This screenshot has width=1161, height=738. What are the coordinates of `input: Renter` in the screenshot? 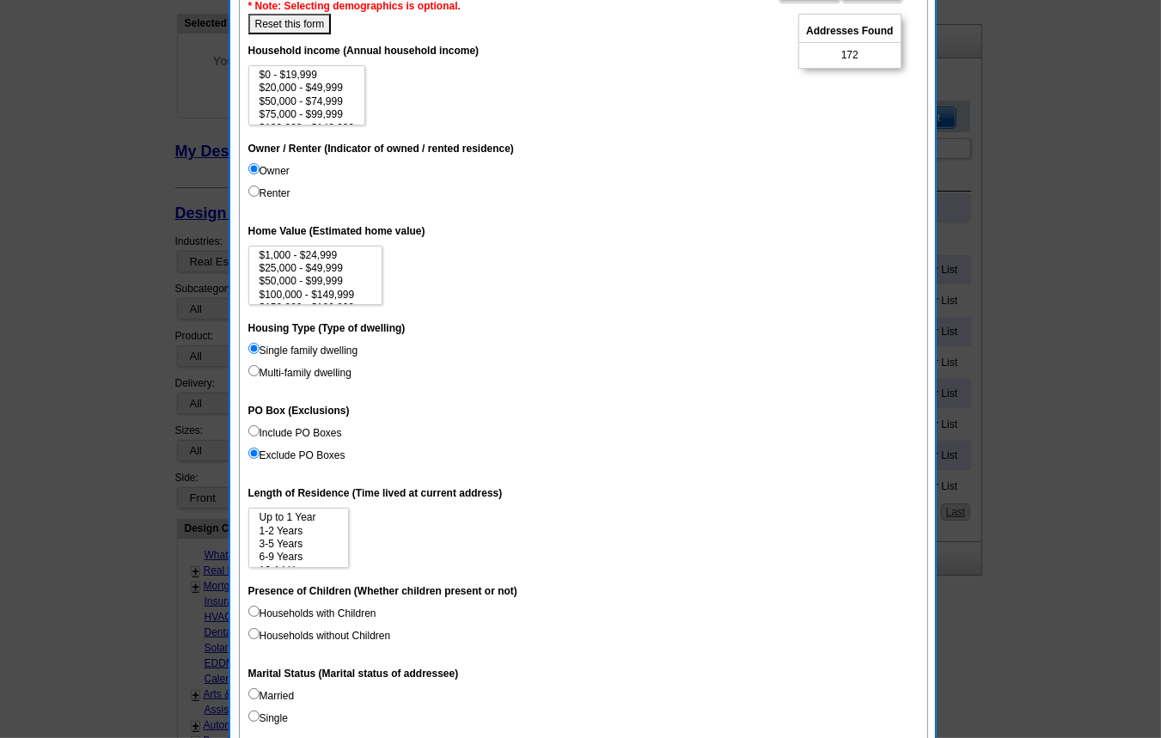 It's located at (253, 191).